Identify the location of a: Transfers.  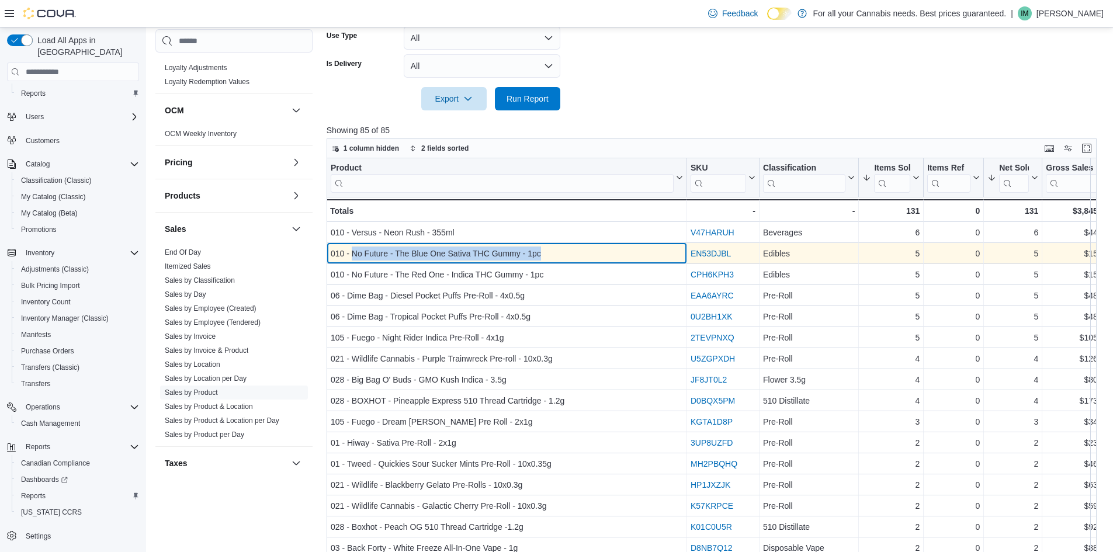
(36, 384).